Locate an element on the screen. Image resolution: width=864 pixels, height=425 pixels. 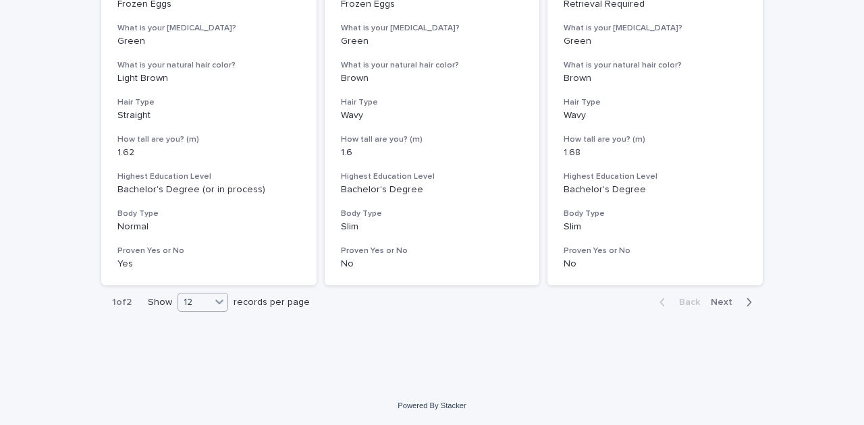
button: Next is located at coordinates (734, 302).